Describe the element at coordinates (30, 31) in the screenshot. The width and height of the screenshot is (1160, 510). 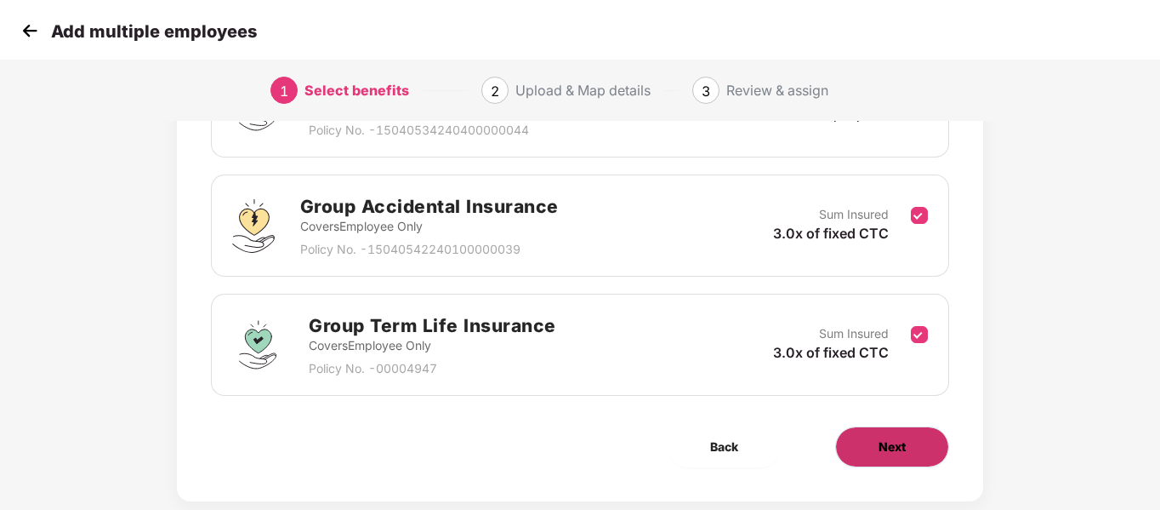
I see `img: svg+xml;base64,PHN2ZyB4bWxucz0iaHR0cDovL3d3dy53My5vcmcvMjAwMC9zdmciIHdpZHRoPSIzMCIgaGVpZ2h0PSIzMC...` at that location.